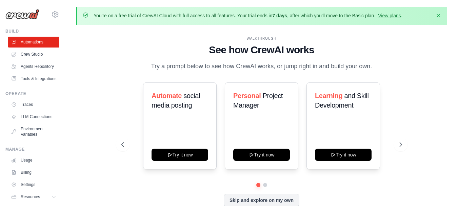 Image resolution: width=458 pixels, height=206 pixels. What do you see at coordinates (247, 96) in the screenshot?
I see `span: Personal` at bounding box center [247, 96].